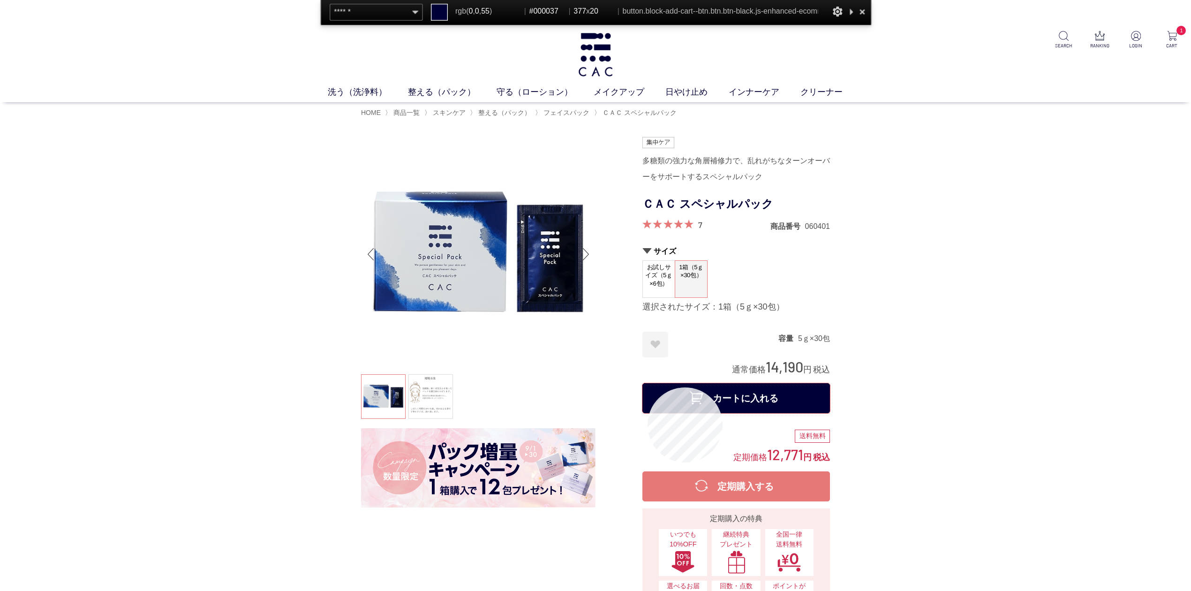  What do you see at coordinates (1064, 46) in the screenshot?
I see `p: SEARCH` at bounding box center [1064, 46].